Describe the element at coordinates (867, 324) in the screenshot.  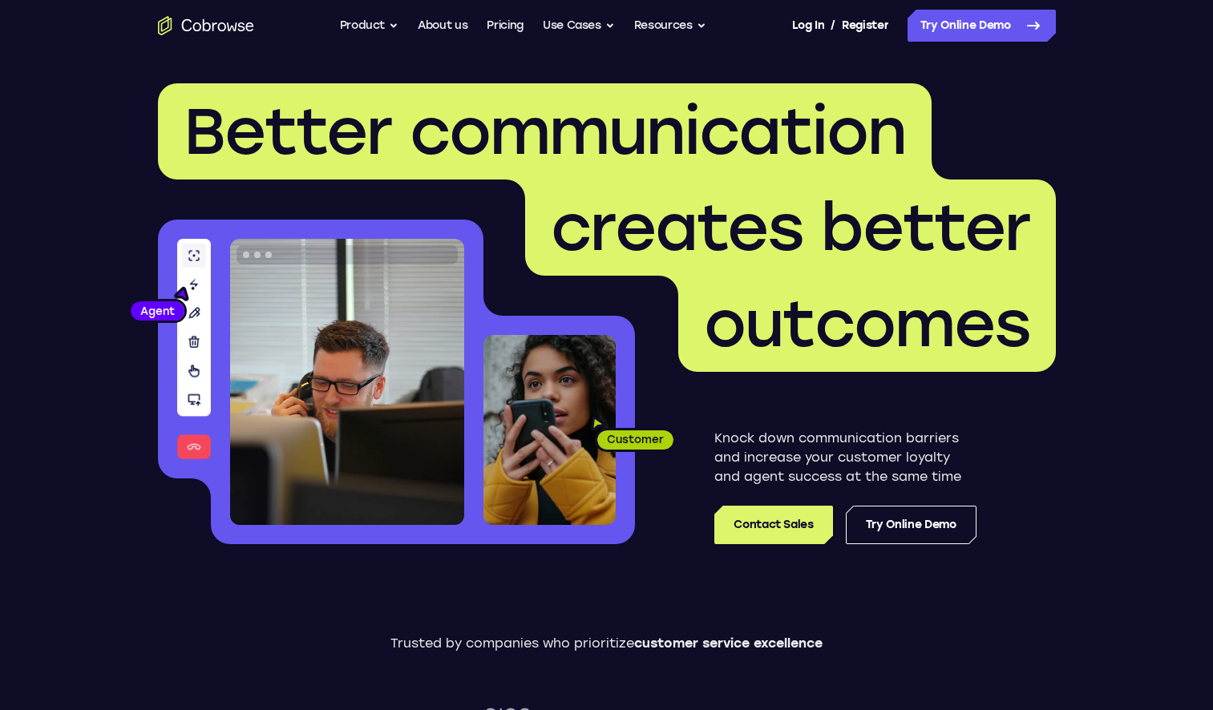
I see `span: outcomes` at that location.